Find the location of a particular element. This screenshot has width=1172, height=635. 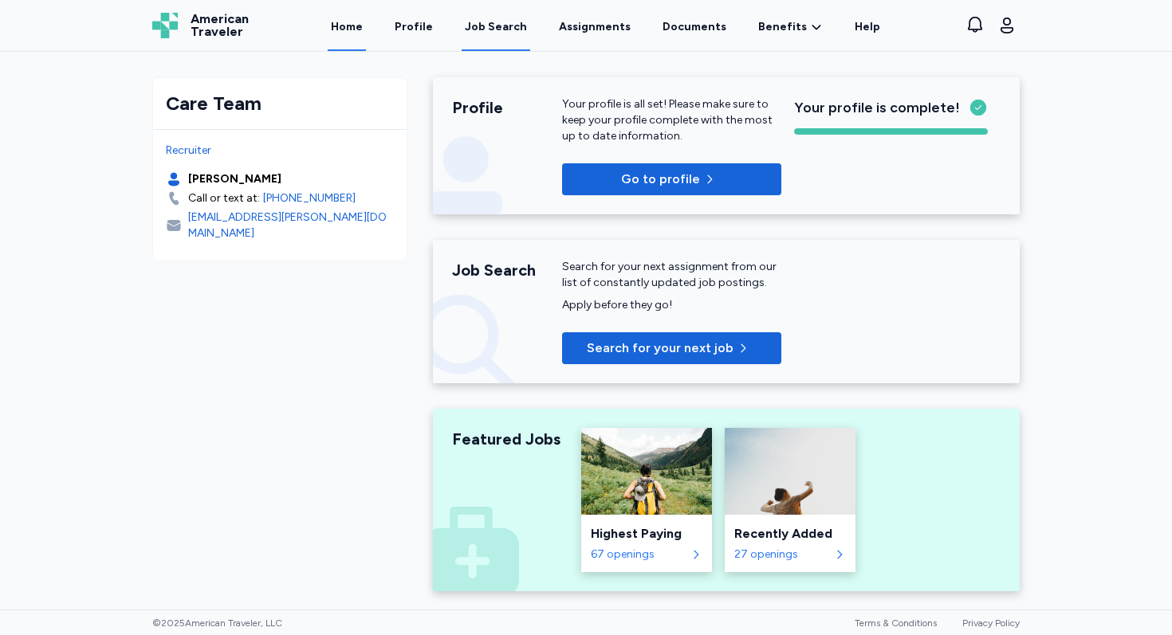

div: 67 openings is located at coordinates (639, 555).